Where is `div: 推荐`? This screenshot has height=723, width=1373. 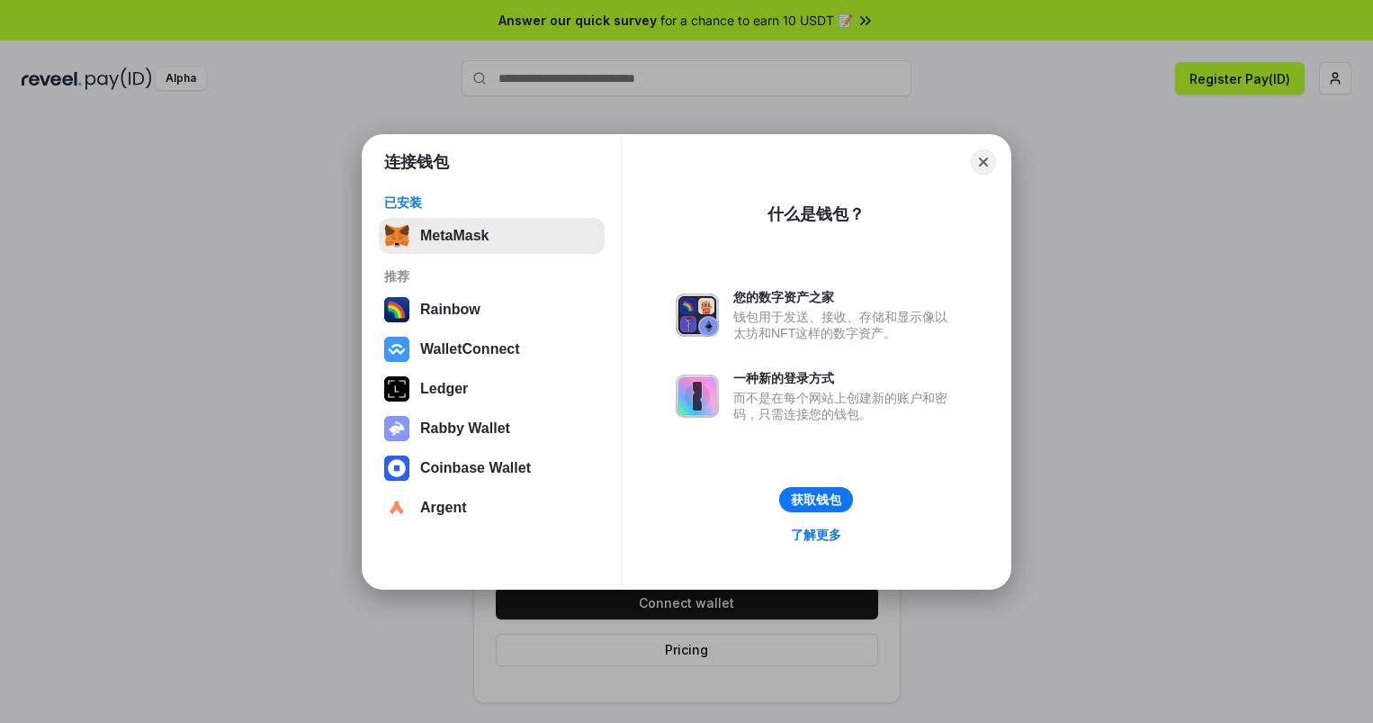
div: 推荐 is located at coordinates (491, 276).